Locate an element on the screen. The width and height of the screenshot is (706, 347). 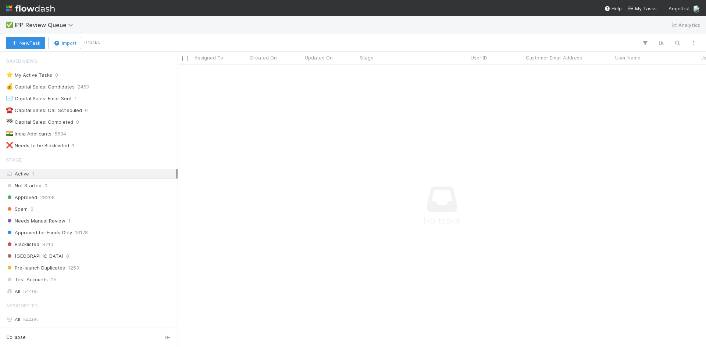
span: AngelList is located at coordinates (679, 8).